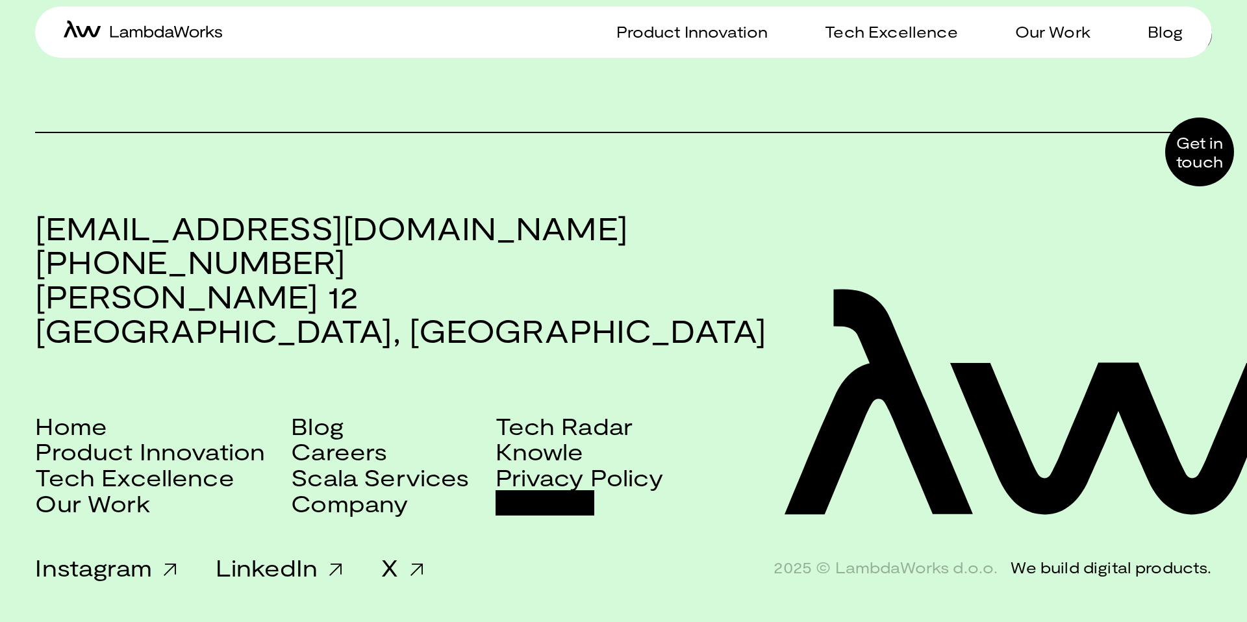  I want to click on a: Careers, so click(339, 452).